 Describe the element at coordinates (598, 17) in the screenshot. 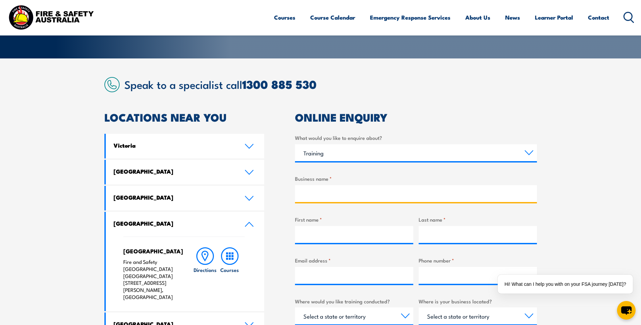

I see `a: Contact` at that location.